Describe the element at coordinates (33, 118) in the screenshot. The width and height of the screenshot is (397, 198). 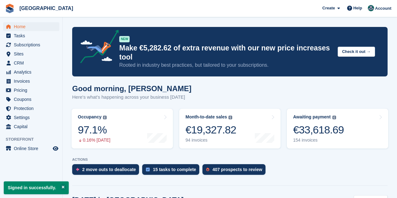
I see `span: Settings` at that location.